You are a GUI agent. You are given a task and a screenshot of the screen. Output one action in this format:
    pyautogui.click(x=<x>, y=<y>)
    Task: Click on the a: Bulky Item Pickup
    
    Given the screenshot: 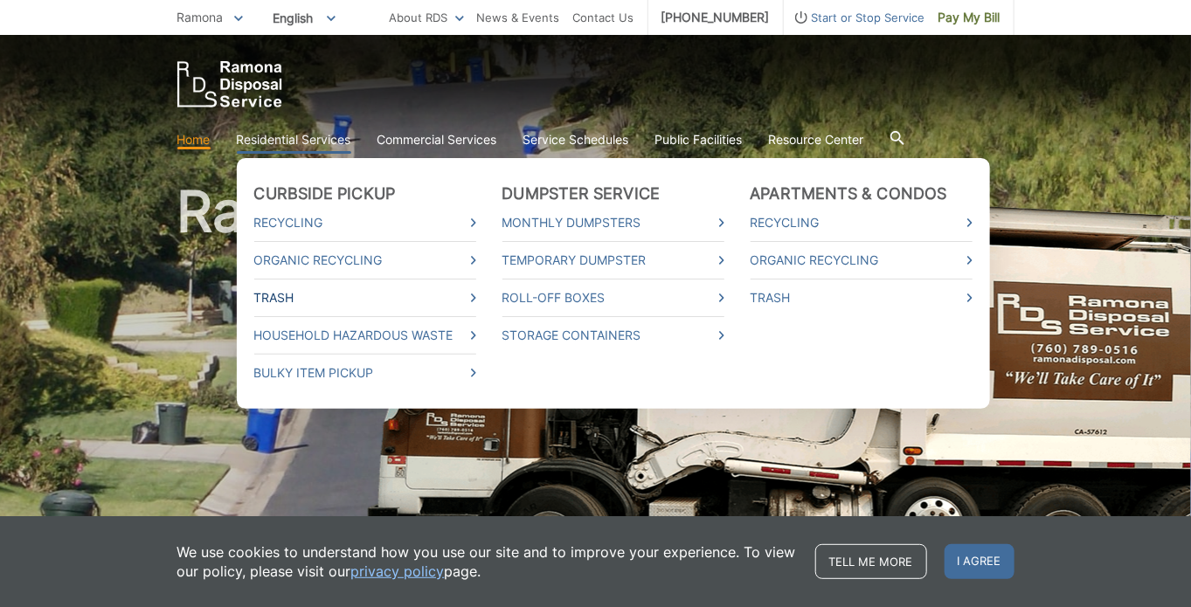 What is the action you would take?
    pyautogui.click(x=365, y=373)
    